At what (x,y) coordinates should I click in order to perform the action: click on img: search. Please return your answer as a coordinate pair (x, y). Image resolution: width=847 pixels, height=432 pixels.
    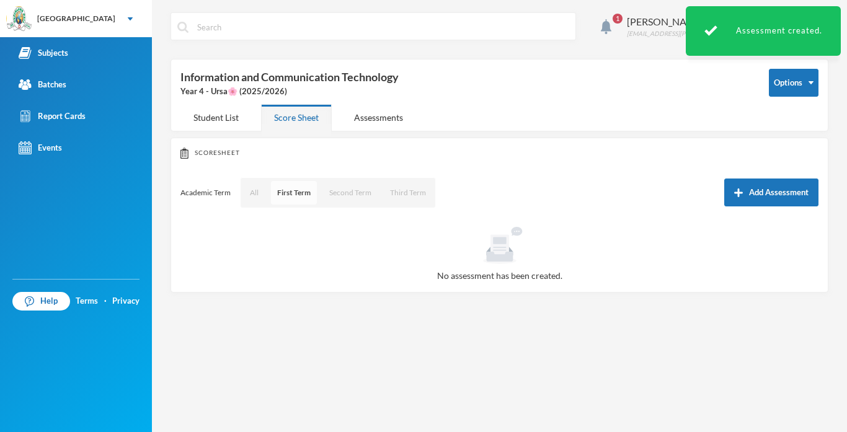
    Looking at the image, I should click on (183, 27).